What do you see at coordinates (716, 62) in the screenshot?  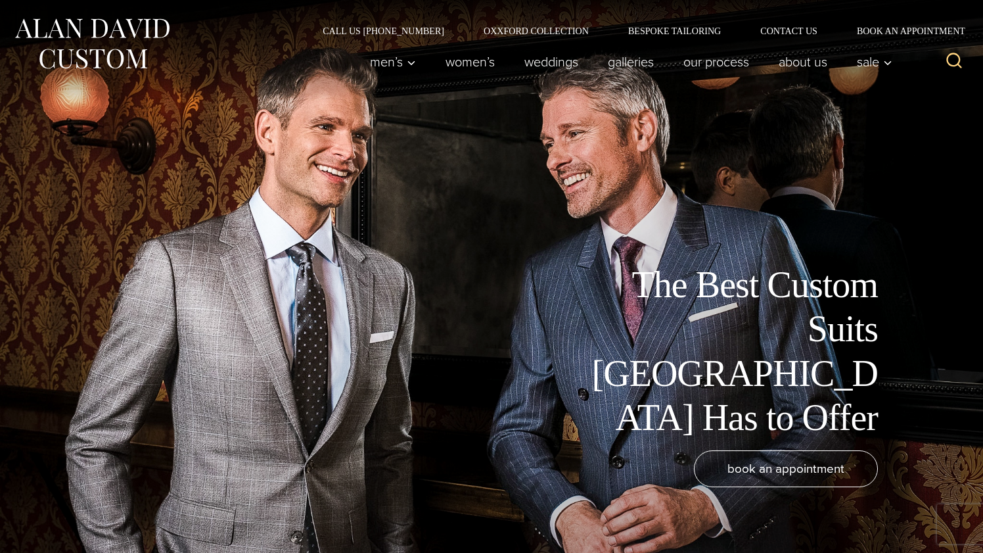 I see `a: Our Process` at bounding box center [716, 62].